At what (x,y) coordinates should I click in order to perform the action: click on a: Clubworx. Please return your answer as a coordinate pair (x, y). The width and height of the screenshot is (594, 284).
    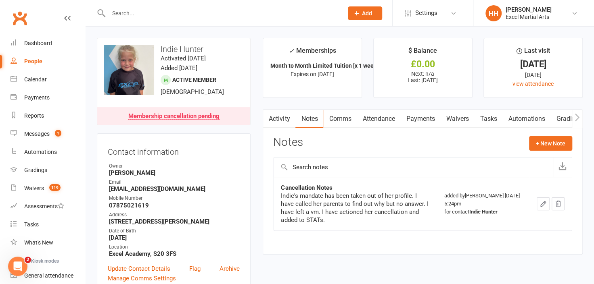
    Looking at the image, I should click on (20, 18).